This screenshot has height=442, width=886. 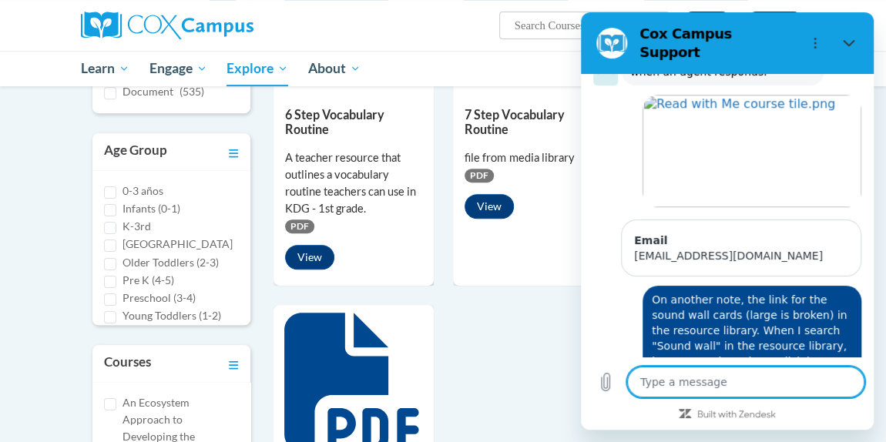 What do you see at coordinates (257, 69) in the screenshot?
I see `a: Explore` at bounding box center [257, 69].